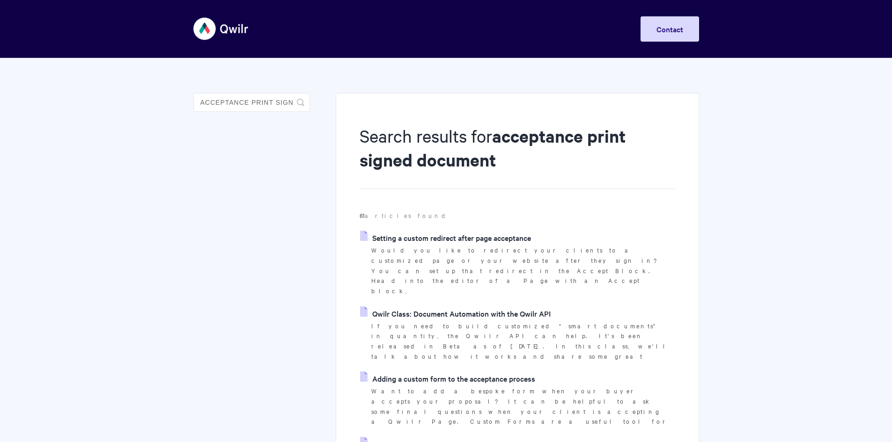 This screenshot has height=442, width=892. What do you see at coordinates (669, 29) in the screenshot?
I see `a: Contact` at bounding box center [669, 29].